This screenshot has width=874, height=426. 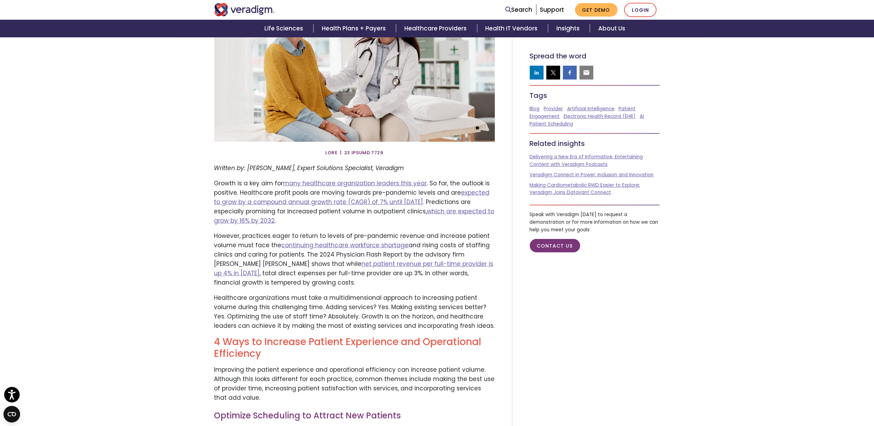 I want to click on a: Veradigm Connect in Power: Inclusion and Innovation, so click(x=592, y=174).